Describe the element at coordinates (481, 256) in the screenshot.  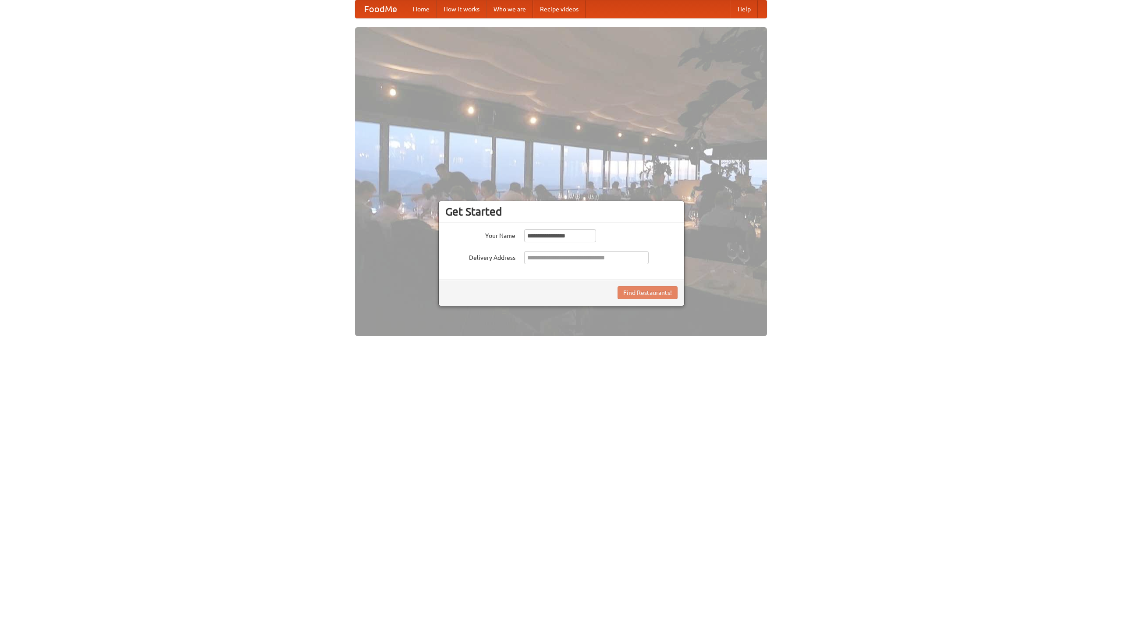
I see `label: Delivery Address` at that location.